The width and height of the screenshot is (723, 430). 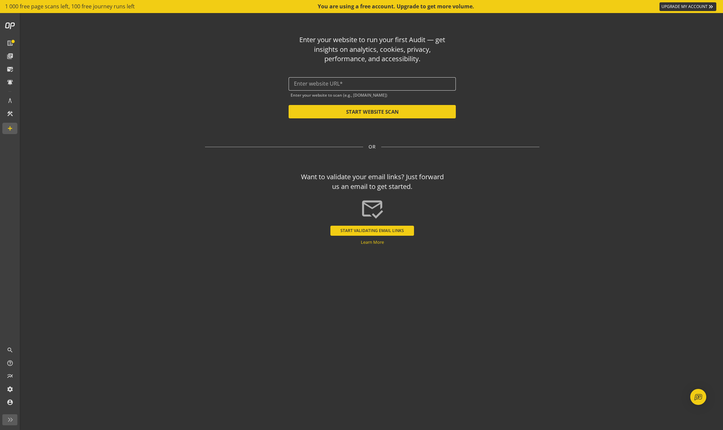 What do you see at coordinates (397, 6) in the screenshot?
I see `div: You are using a free account. Upgrade to get more volume.` at bounding box center [397, 6].